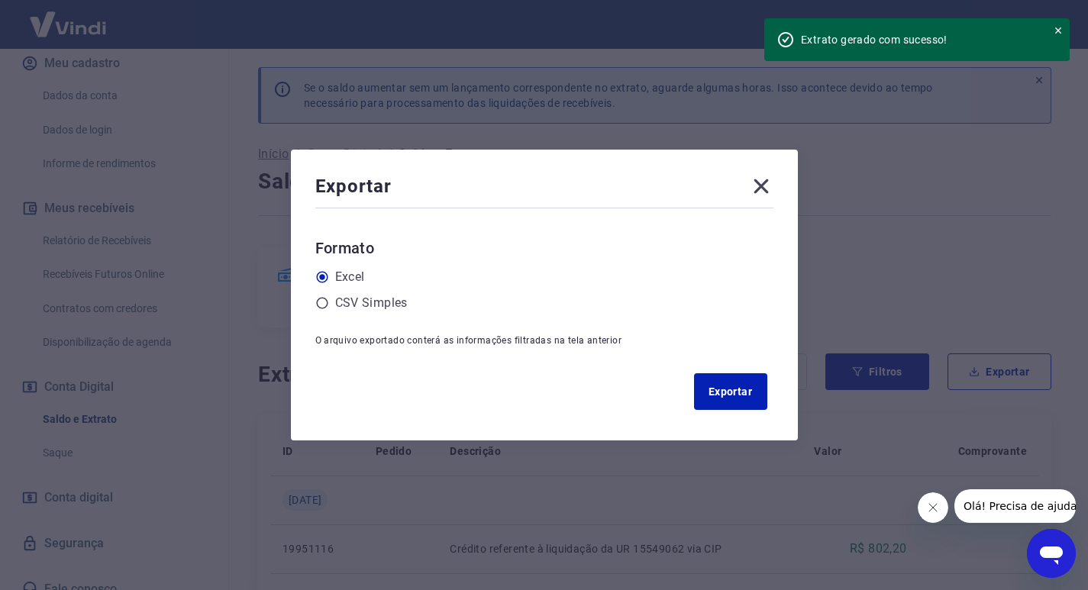 This screenshot has height=590, width=1088. What do you see at coordinates (469, 340) in the screenshot?
I see `span: O arquivo exportado conterá as informações filtradas na tela anterior` at bounding box center [469, 340].